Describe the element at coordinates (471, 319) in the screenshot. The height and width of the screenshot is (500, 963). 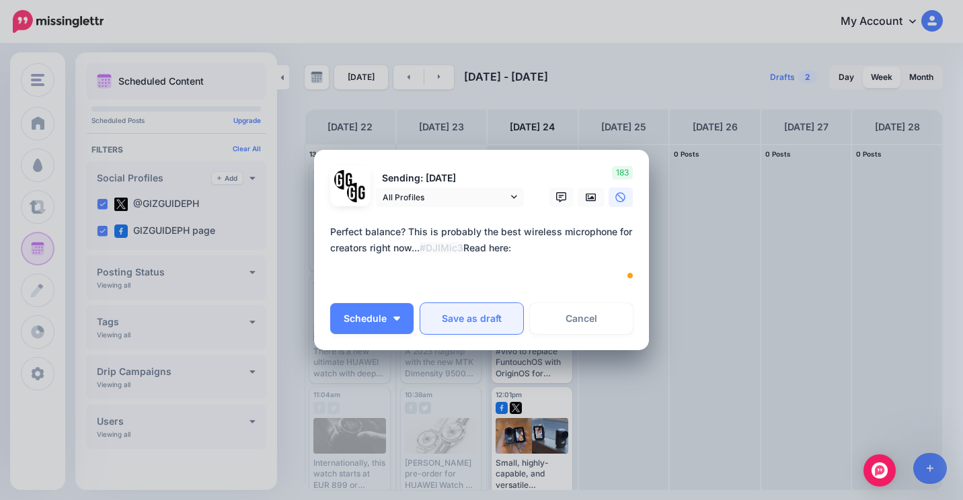
I see `button: Save as draft` at that location.